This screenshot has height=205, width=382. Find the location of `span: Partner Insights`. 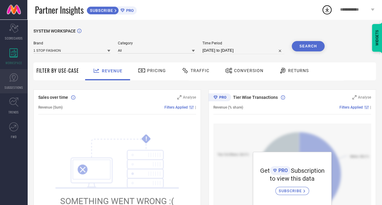

span: Partner Insights is located at coordinates (59, 10).